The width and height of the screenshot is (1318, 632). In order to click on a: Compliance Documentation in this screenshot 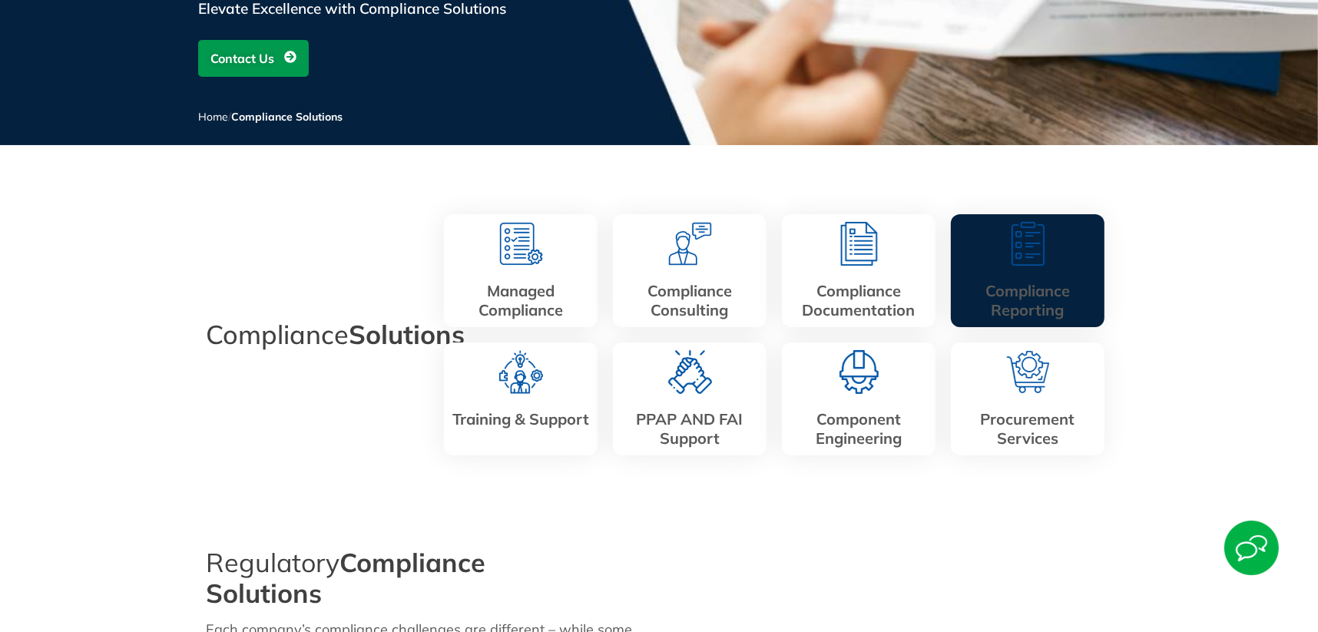, I will do `click(859, 300)`.